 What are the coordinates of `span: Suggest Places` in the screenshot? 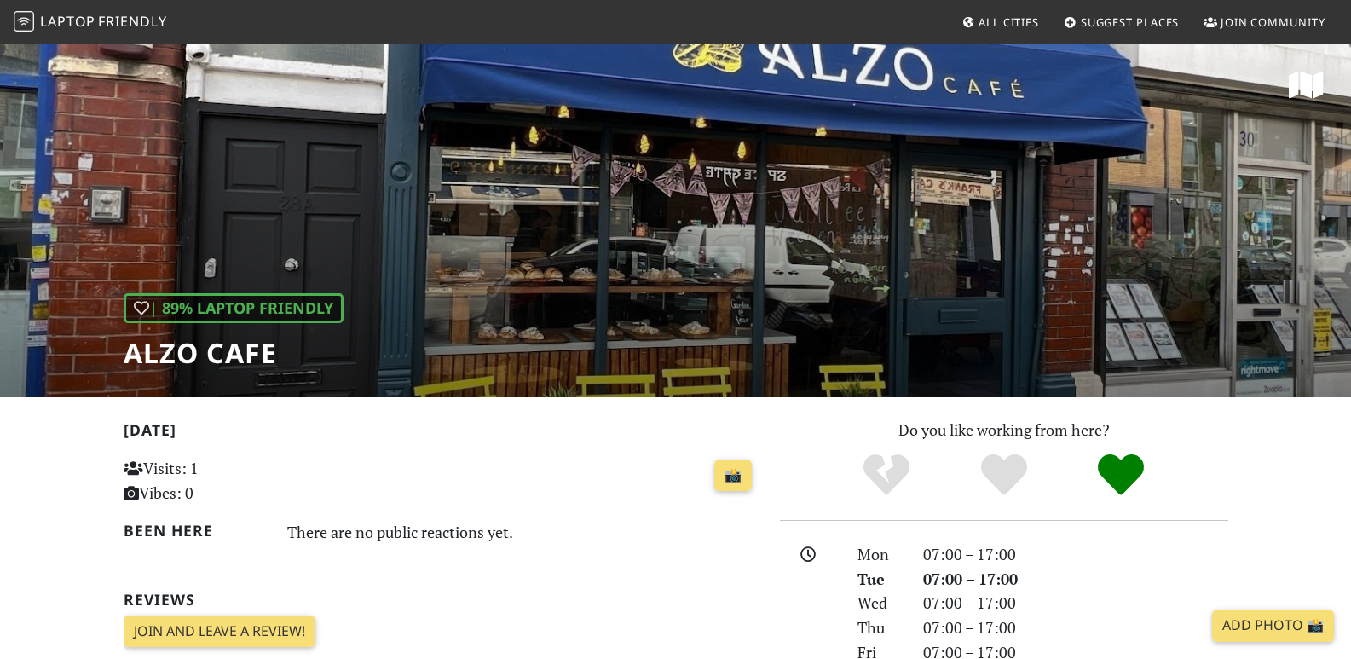 It's located at (1131, 22).